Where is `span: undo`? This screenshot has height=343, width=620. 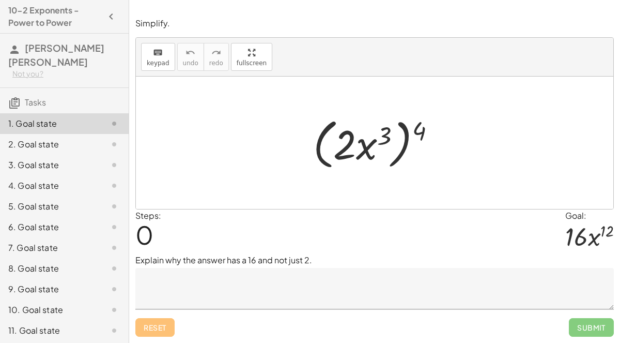 span: undo is located at coordinates (191, 63).